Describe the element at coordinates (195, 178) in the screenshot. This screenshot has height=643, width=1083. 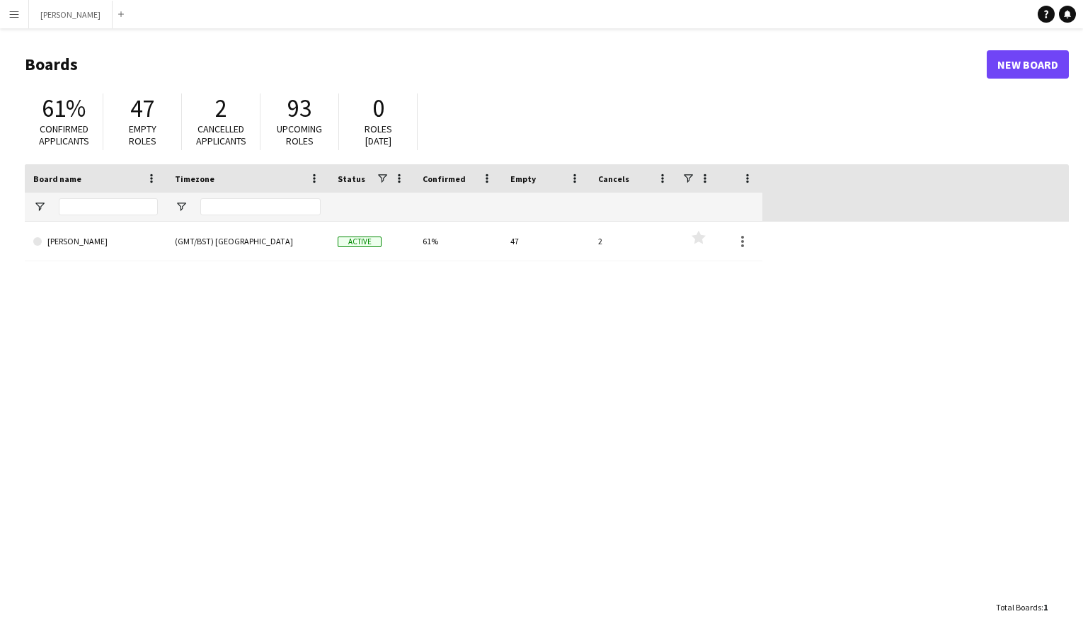
I see `span: Timezone` at that location.